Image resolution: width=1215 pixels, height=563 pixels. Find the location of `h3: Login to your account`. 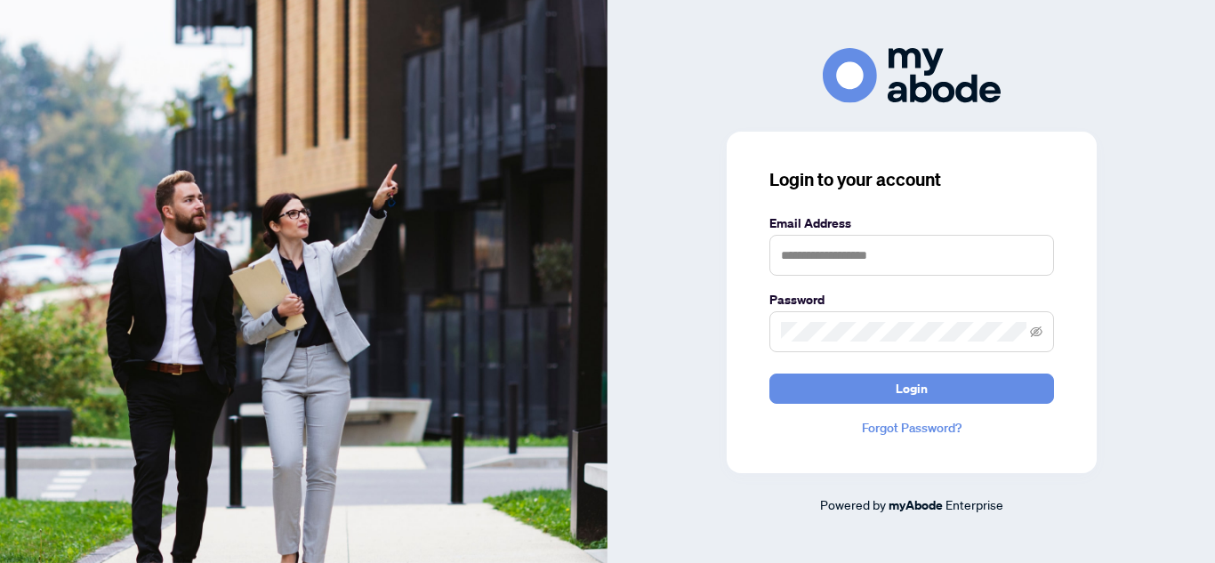

h3: Login to your account is located at coordinates (912, 180).